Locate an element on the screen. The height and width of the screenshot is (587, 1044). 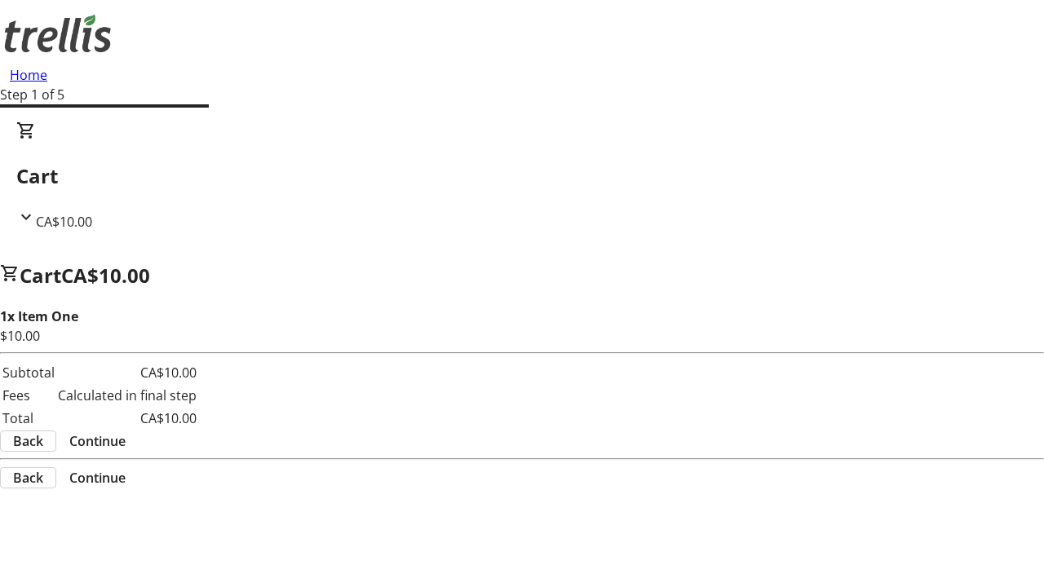
td: Fees is located at coordinates (29, 396).